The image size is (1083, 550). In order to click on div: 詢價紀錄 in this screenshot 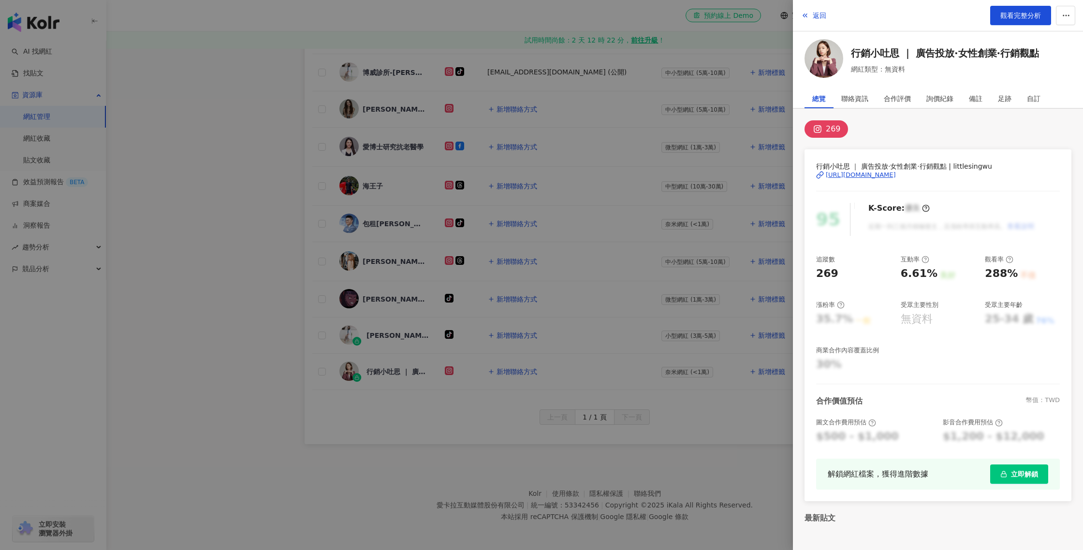, I will do `click(940, 99)`.